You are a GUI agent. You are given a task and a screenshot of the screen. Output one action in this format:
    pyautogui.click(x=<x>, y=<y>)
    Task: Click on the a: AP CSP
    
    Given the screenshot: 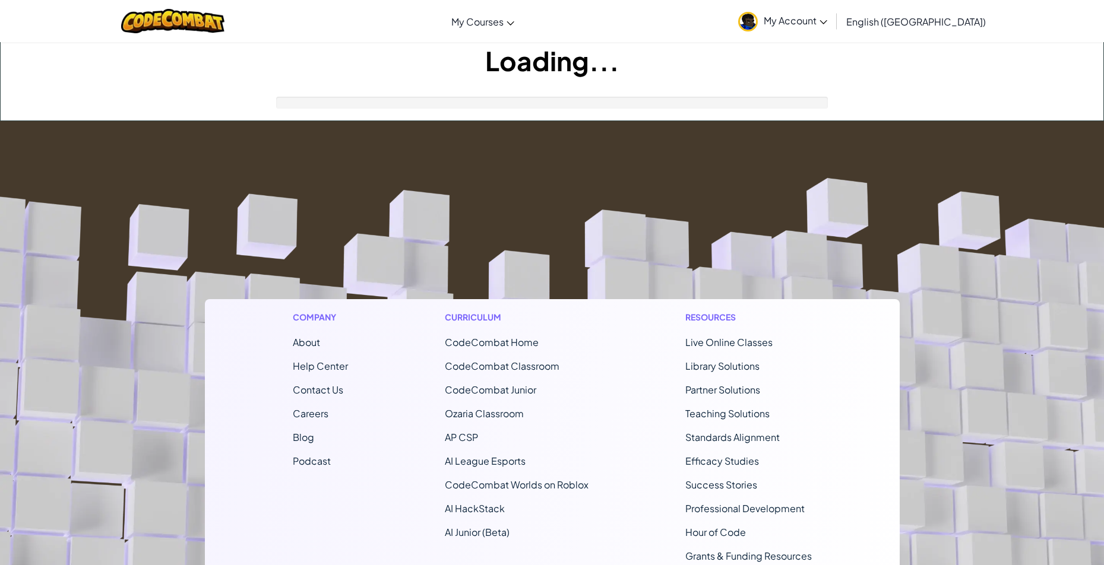 What is the action you would take?
    pyautogui.click(x=461, y=437)
    